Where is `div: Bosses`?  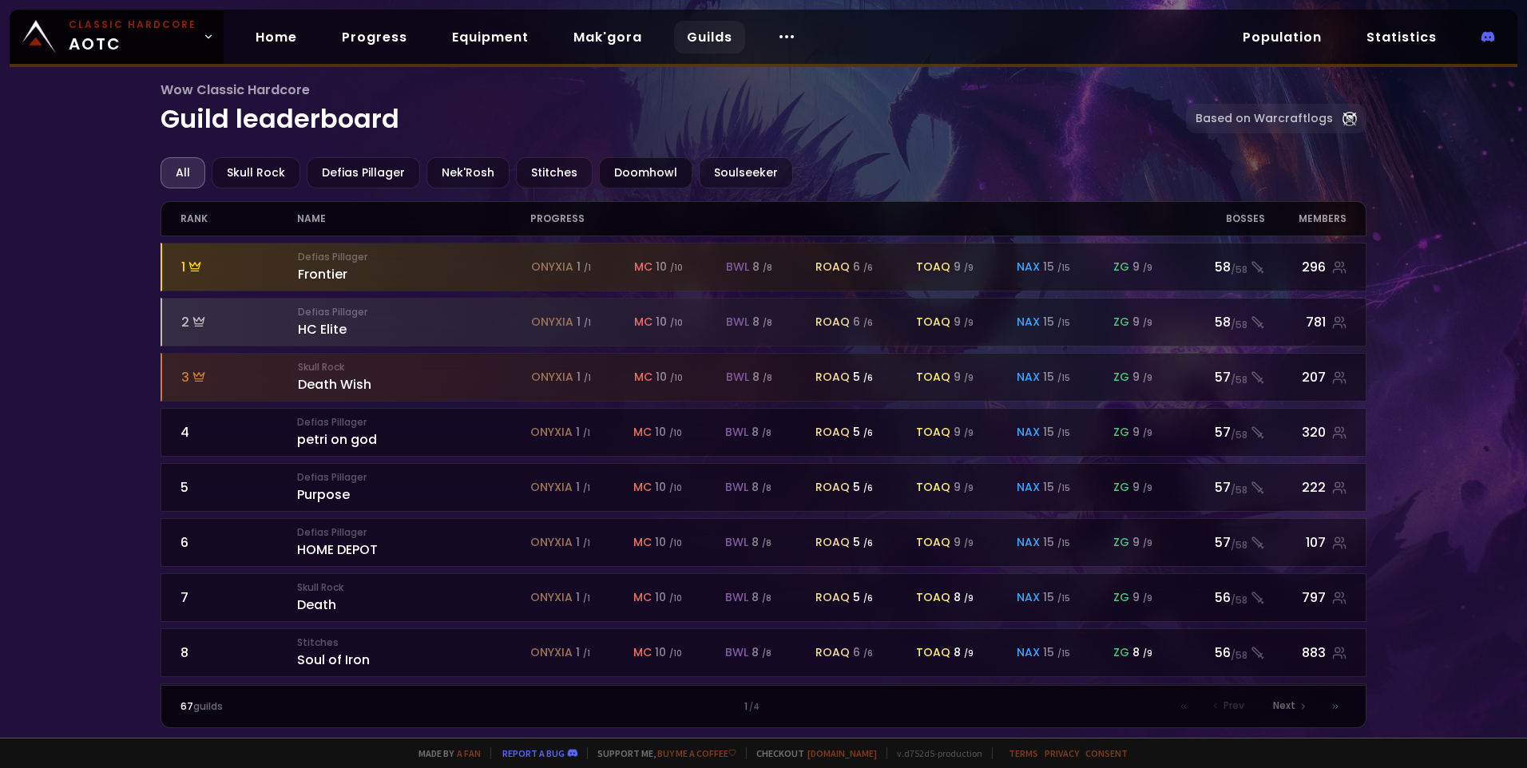 div: Bosses is located at coordinates (1218, 219).